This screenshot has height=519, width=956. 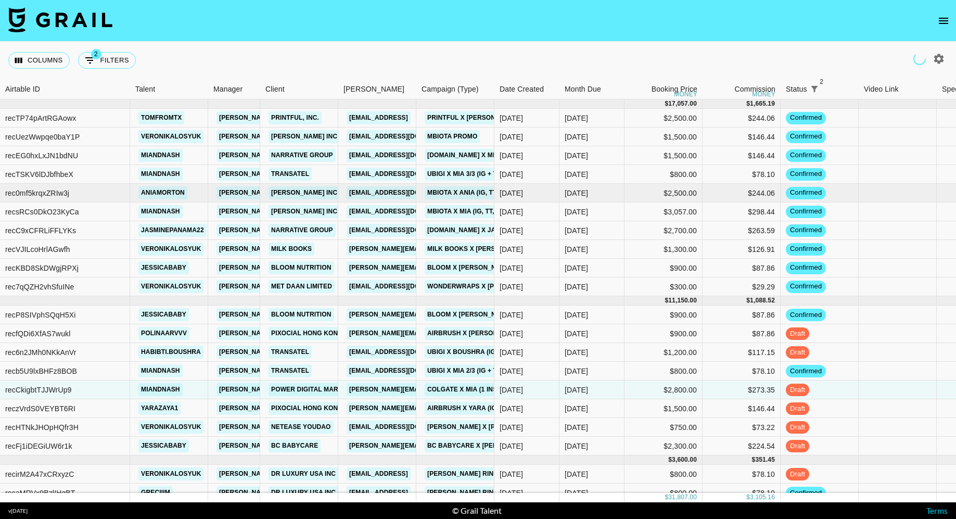 What do you see at coordinates (663, 408) in the screenshot?
I see `div: $1,500.00` at bounding box center [663, 408].